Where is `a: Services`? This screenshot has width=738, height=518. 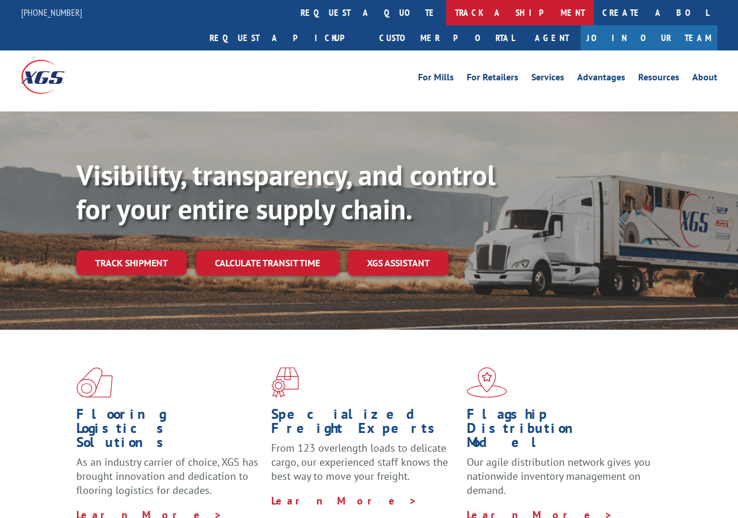 a: Services is located at coordinates (548, 79).